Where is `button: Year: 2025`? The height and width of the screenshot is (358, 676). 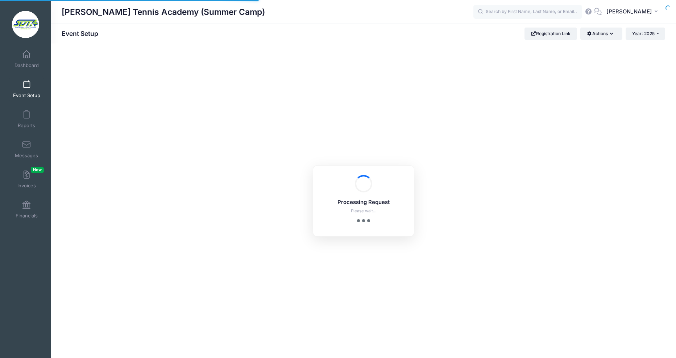 button: Year: 2025 is located at coordinates (646, 34).